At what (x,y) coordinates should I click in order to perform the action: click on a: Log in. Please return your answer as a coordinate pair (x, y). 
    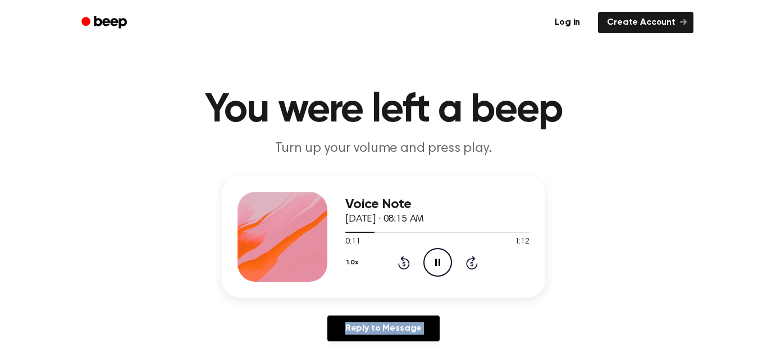
    Looking at the image, I should click on (567, 22).